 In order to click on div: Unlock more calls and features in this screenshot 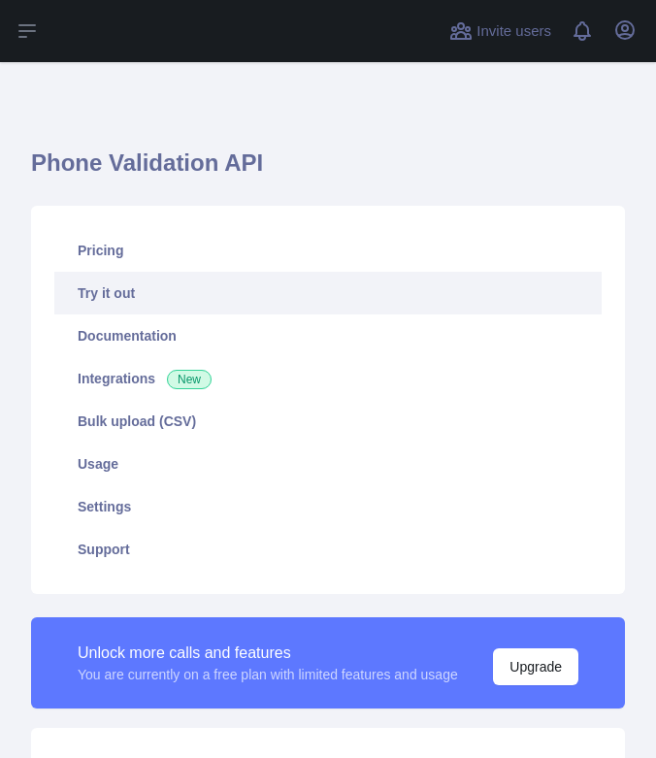, I will do `click(268, 653)`.